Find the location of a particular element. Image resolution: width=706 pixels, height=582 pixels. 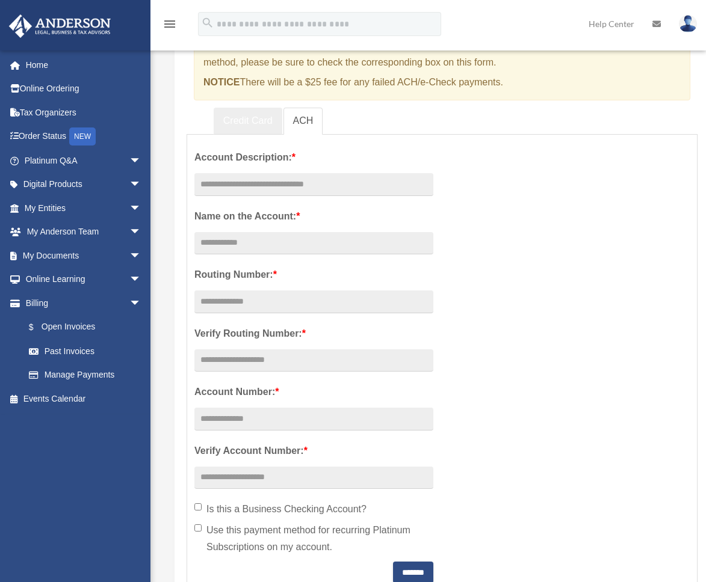

a: Past Invoices is located at coordinates (88, 351).